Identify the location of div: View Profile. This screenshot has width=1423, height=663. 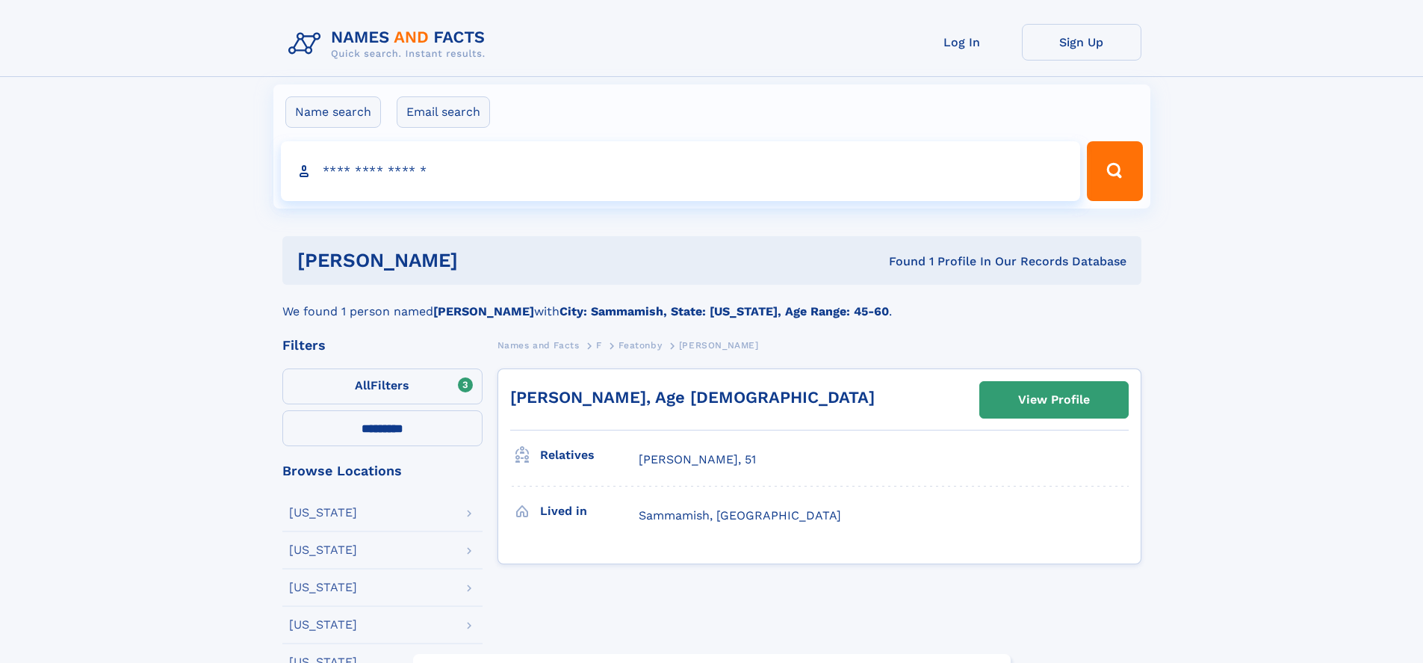
(1054, 400).